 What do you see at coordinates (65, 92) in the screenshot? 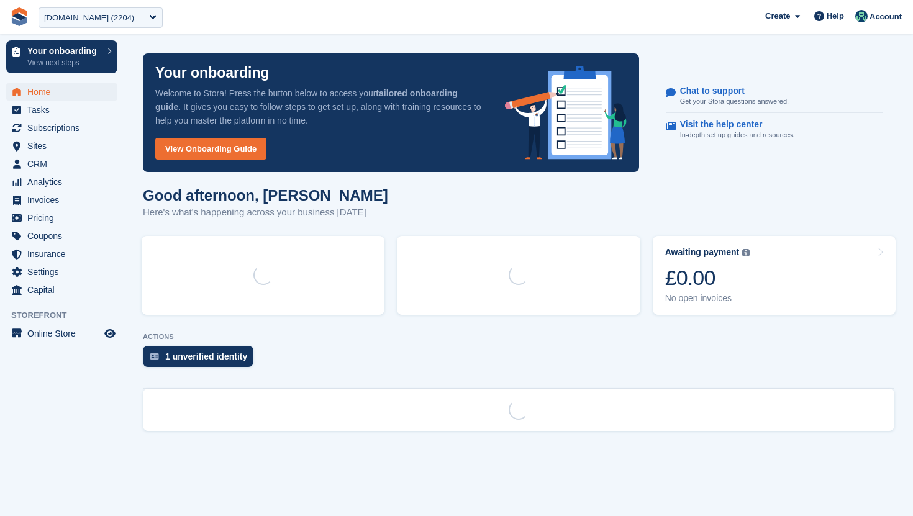
I see `span: Home` at bounding box center [65, 92].